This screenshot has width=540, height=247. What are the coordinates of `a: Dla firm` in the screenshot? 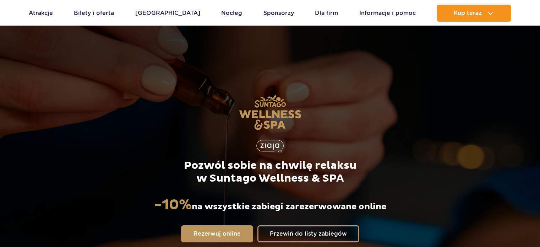 It's located at (326, 13).